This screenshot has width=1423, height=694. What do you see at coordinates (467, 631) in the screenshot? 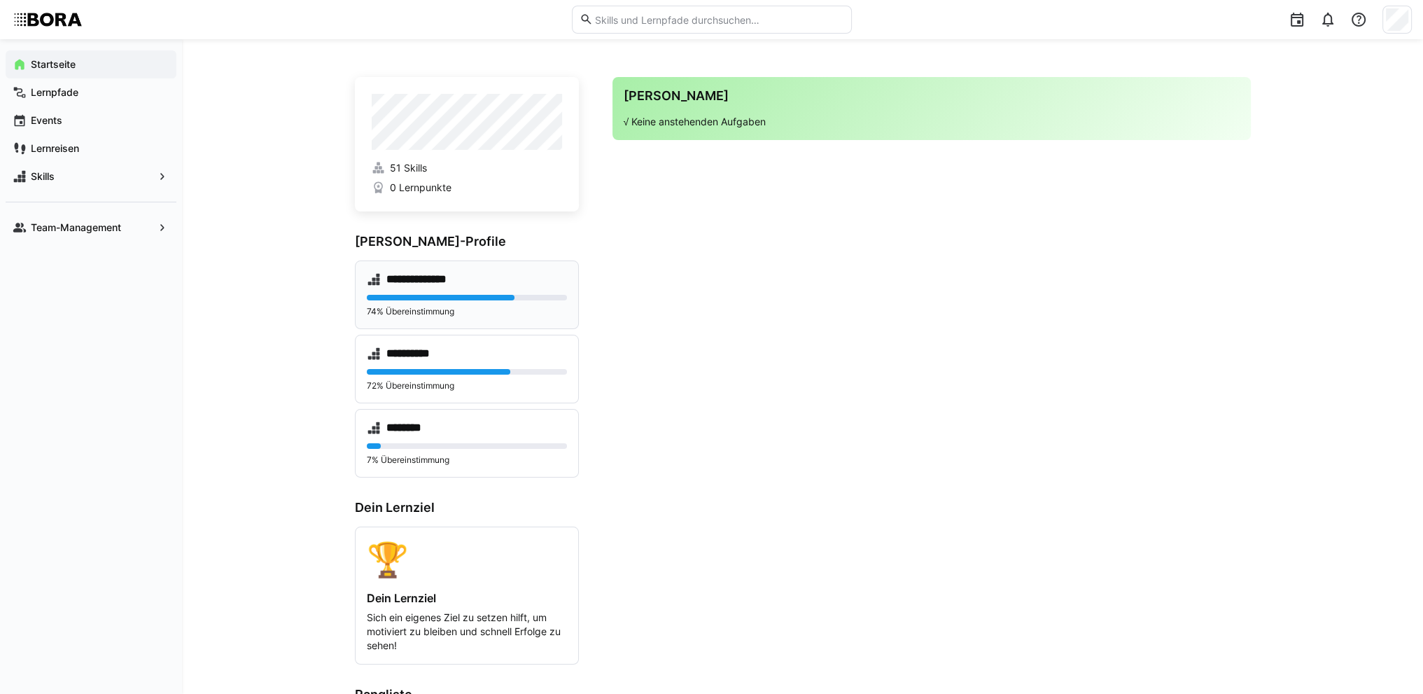
I see `p: Sich ein eigenes Ziel zu setzen hilft, um motiviert zu bleiben und schnell Erfolge zu sehen!` at bounding box center [467, 631].